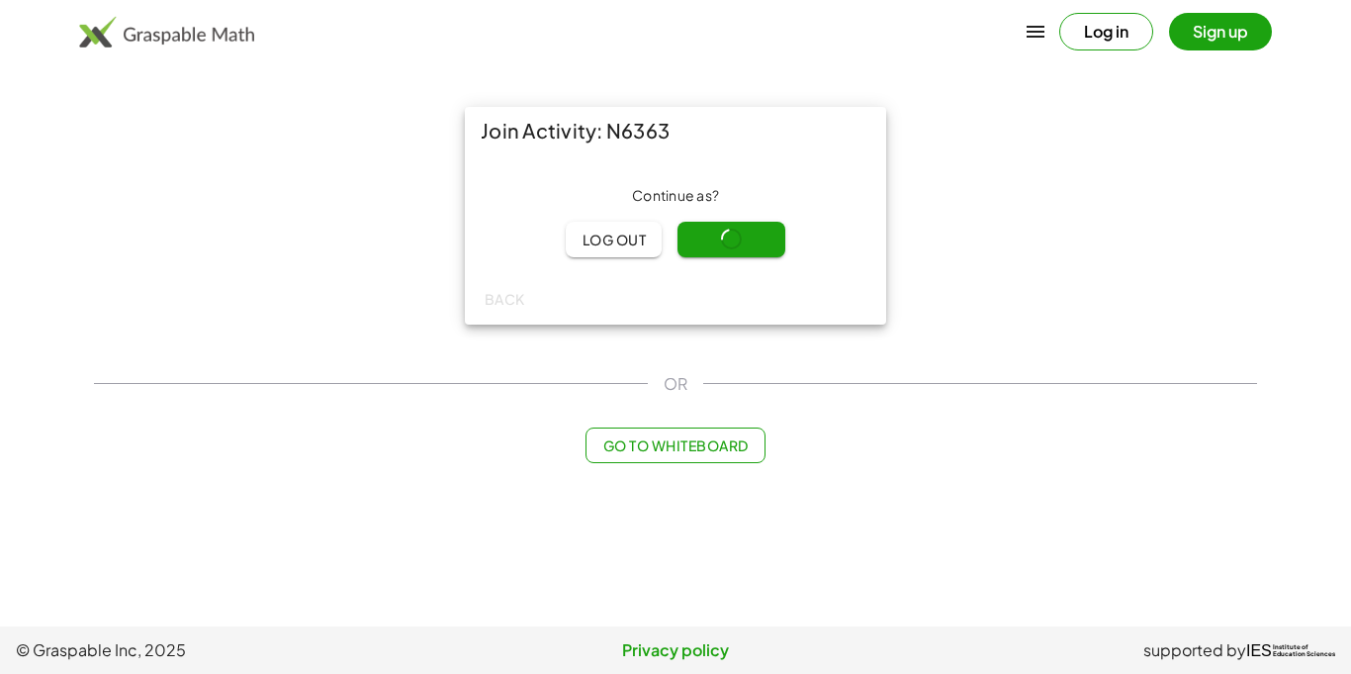  Describe the element at coordinates (235, 650) in the screenshot. I see `span: © Graspable Inc, 2025` at that location.